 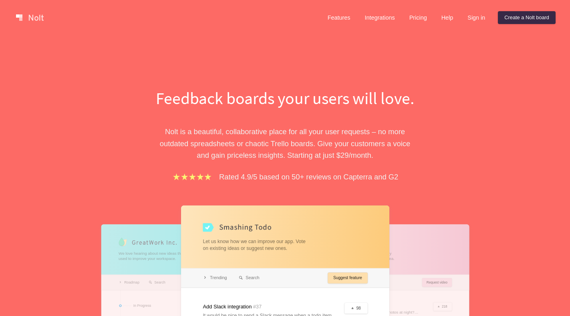 I want to click on a: Pricing, so click(x=418, y=18).